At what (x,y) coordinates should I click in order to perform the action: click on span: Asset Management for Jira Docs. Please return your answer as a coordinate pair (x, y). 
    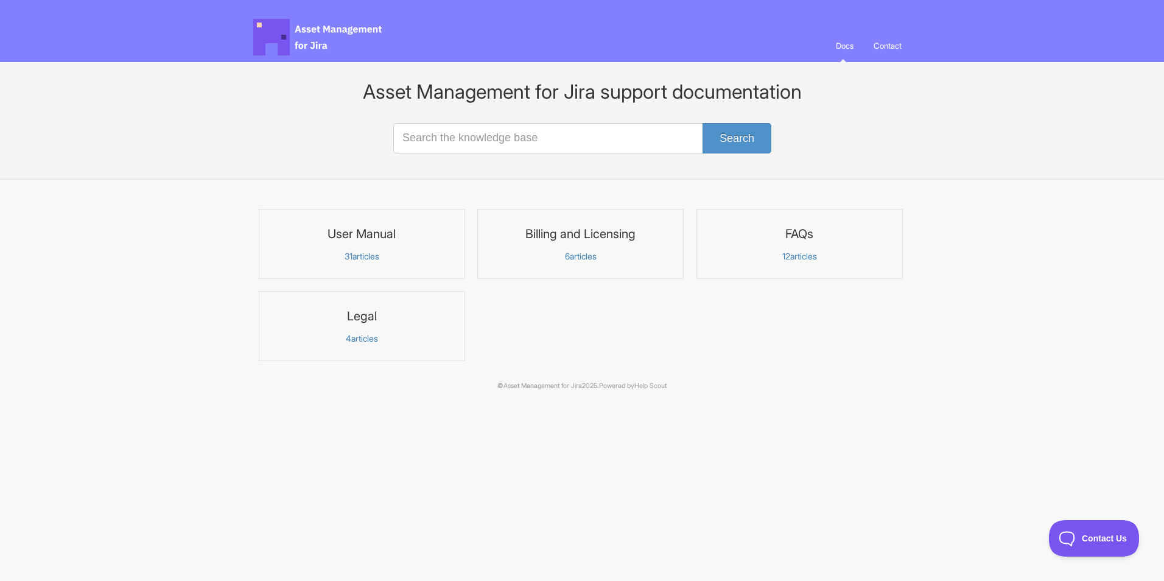
    Looking at the image, I should click on (318, 37).